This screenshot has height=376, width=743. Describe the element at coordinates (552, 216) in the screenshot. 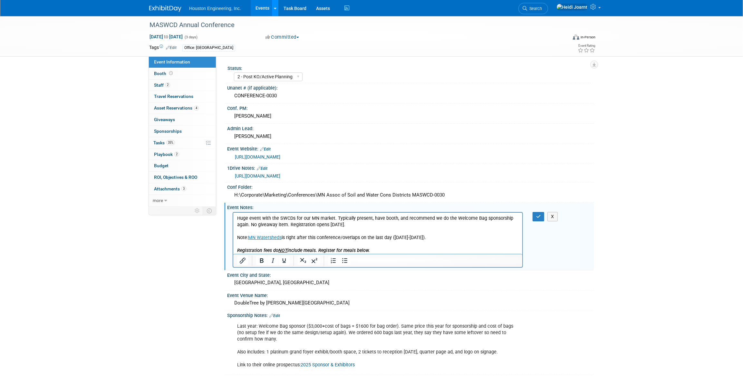

I see `button: X` at that location.